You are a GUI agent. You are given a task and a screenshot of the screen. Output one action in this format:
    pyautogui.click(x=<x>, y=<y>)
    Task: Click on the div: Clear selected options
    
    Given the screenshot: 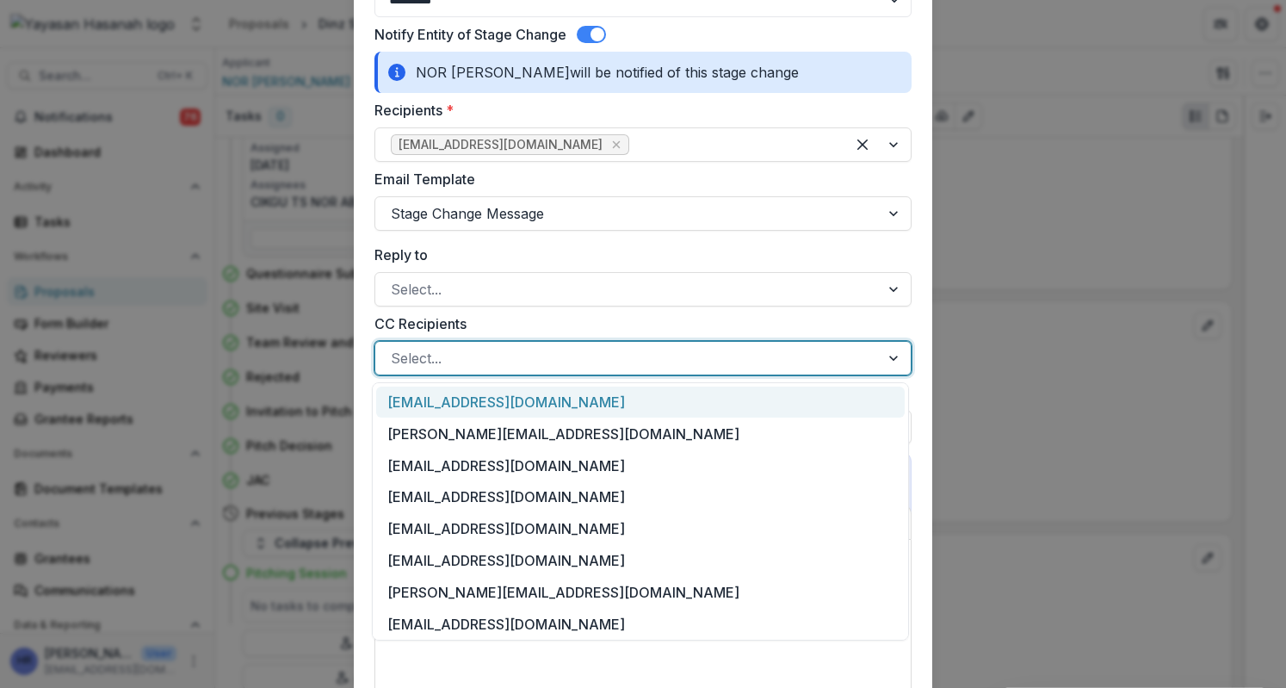 What is the action you would take?
    pyautogui.click(x=863, y=145)
    